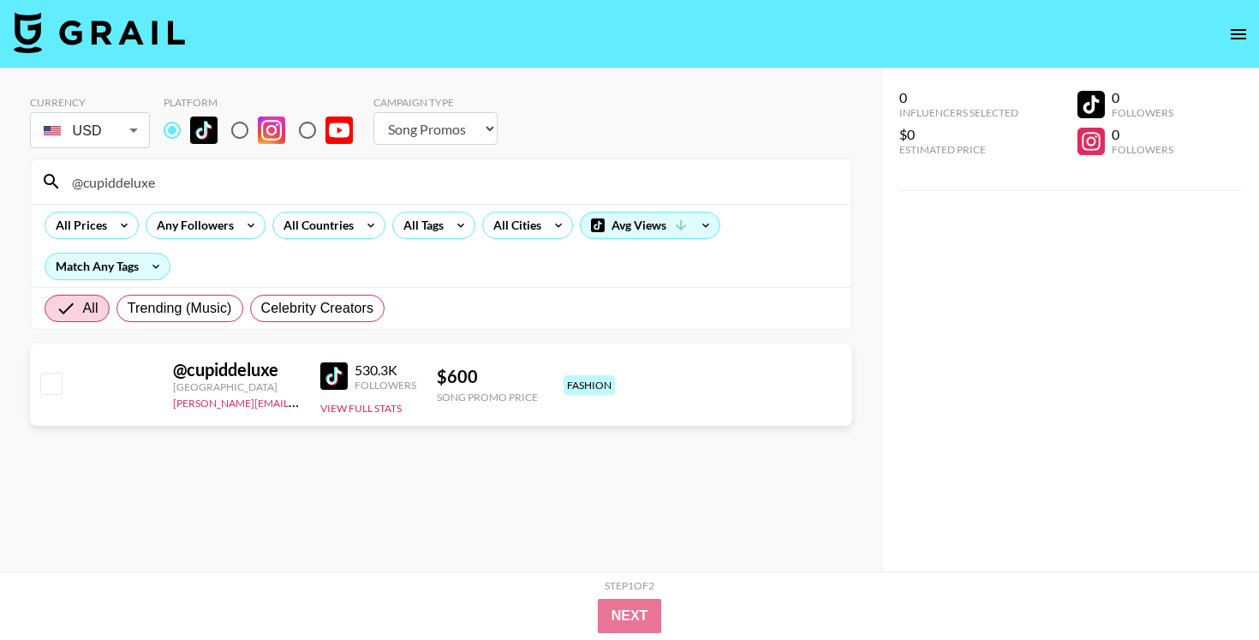 The image size is (1259, 640). What do you see at coordinates (339, 130) in the screenshot?
I see `img: YouTube` at bounding box center [339, 130].